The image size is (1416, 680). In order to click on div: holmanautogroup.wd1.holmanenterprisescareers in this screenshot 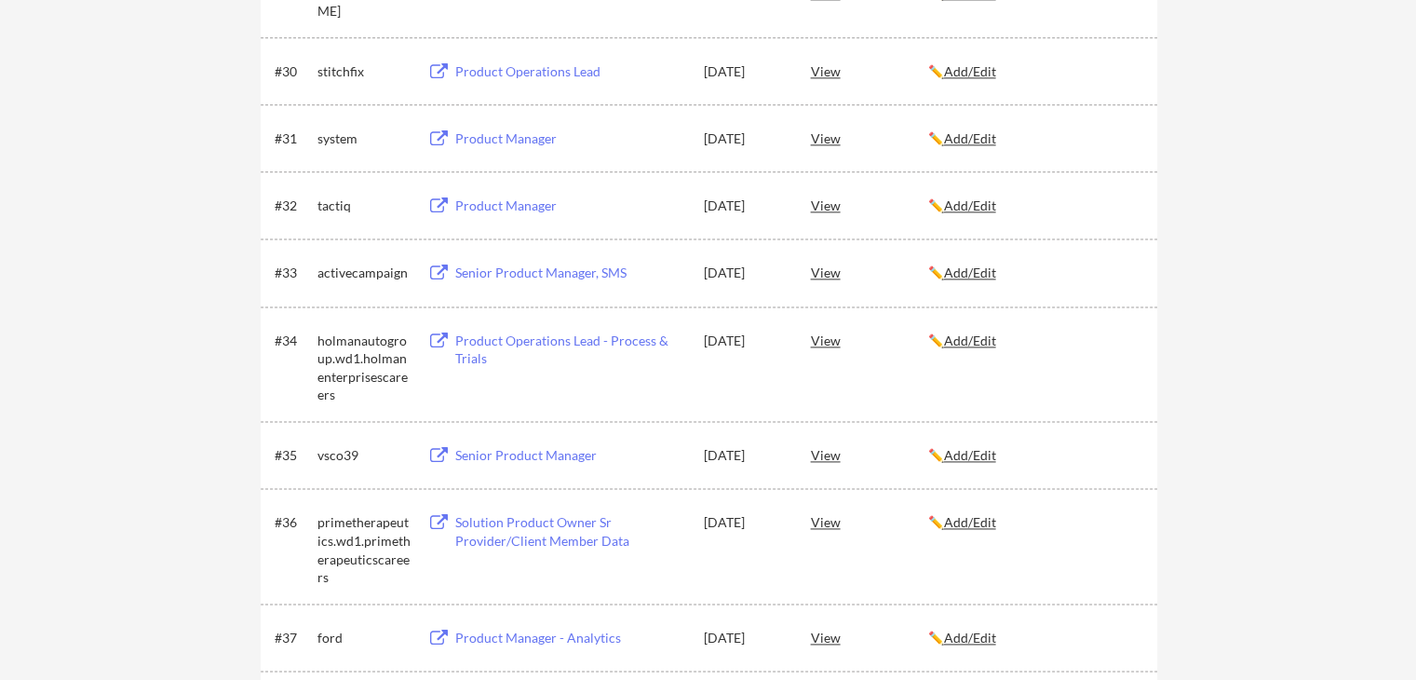, I will do `click(364, 368)`.